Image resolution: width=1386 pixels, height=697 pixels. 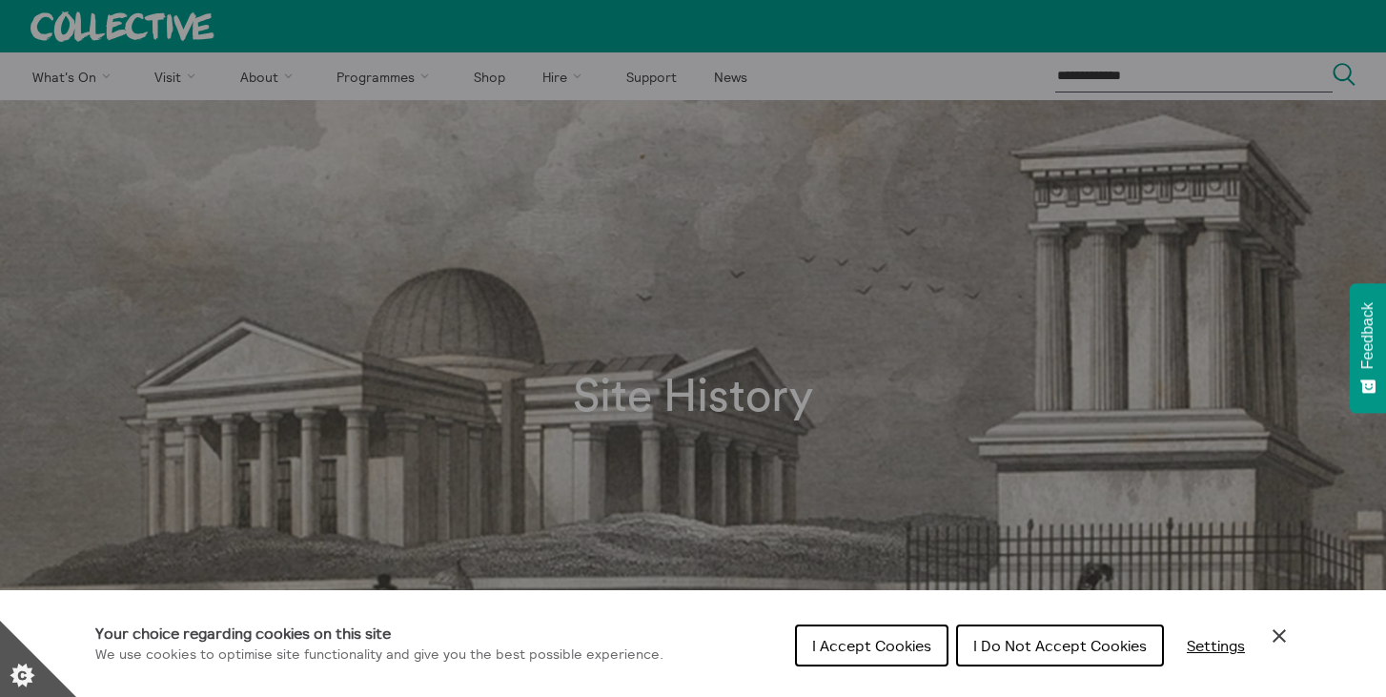 What do you see at coordinates (1215, 645) in the screenshot?
I see `button: Settings` at bounding box center [1215, 645].